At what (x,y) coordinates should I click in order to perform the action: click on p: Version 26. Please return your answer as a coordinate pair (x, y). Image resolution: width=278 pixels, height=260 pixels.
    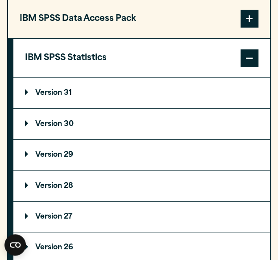
    Looking at the image, I should click on (49, 248).